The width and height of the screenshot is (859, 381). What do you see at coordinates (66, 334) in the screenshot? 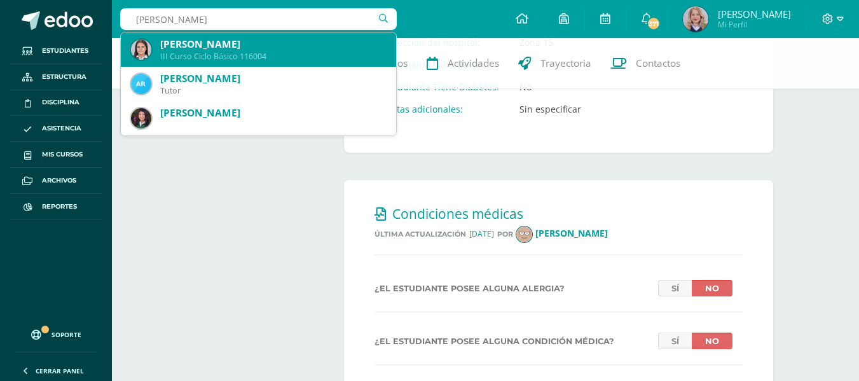
I see `span: Soporte` at bounding box center [66, 334].